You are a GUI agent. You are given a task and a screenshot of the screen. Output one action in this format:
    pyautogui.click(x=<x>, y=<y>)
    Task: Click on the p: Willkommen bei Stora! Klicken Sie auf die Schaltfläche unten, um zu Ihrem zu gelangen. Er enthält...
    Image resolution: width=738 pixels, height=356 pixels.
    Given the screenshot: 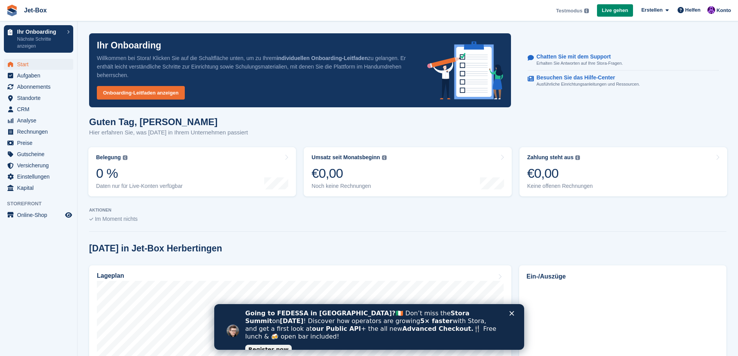 What is the action you would take?
    pyautogui.click(x=256, y=67)
    